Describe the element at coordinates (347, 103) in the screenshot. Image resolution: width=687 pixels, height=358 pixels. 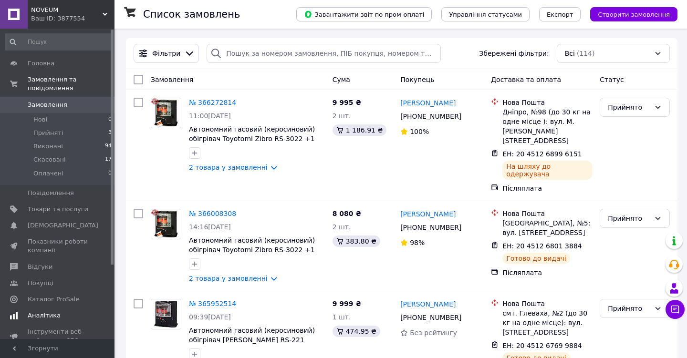
I see `span: 9 995 ₴` at that location.